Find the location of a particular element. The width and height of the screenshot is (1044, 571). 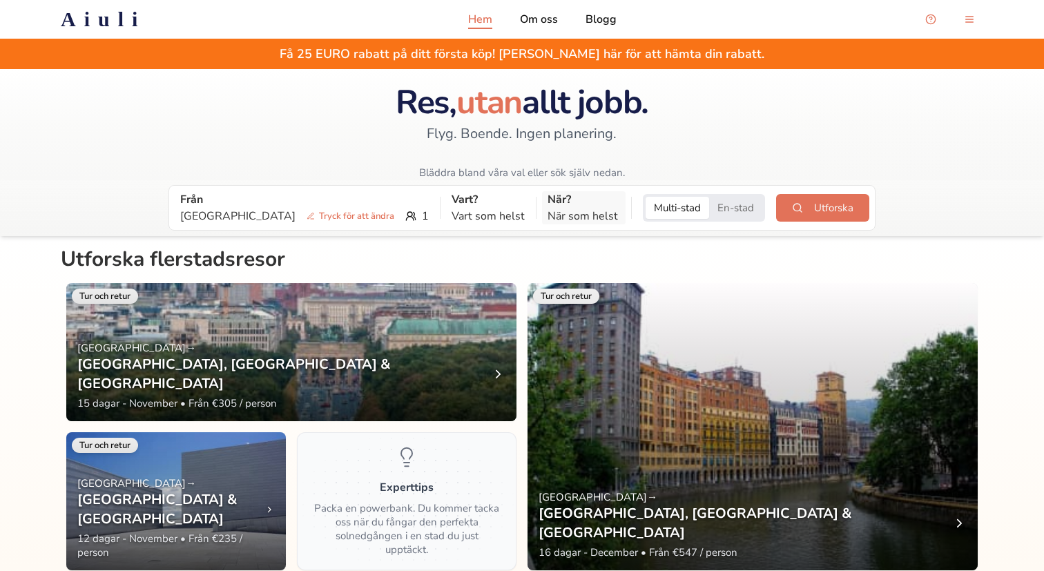

p: Vart som helst is located at coordinates (488, 216).